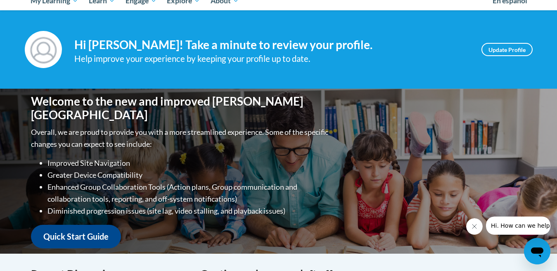  Describe the element at coordinates (189, 175) in the screenshot. I see `li: Greater Device Compatibility` at that location.